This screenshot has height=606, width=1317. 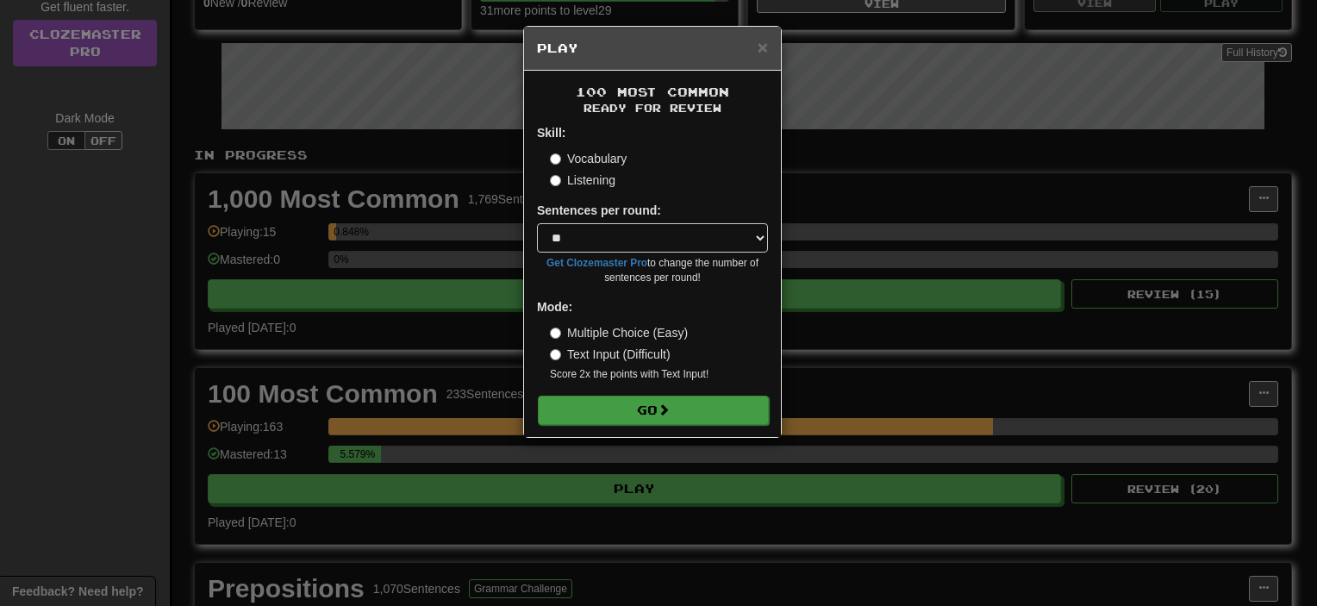 What do you see at coordinates (763, 47) in the screenshot?
I see `button: Close` at bounding box center [763, 47].